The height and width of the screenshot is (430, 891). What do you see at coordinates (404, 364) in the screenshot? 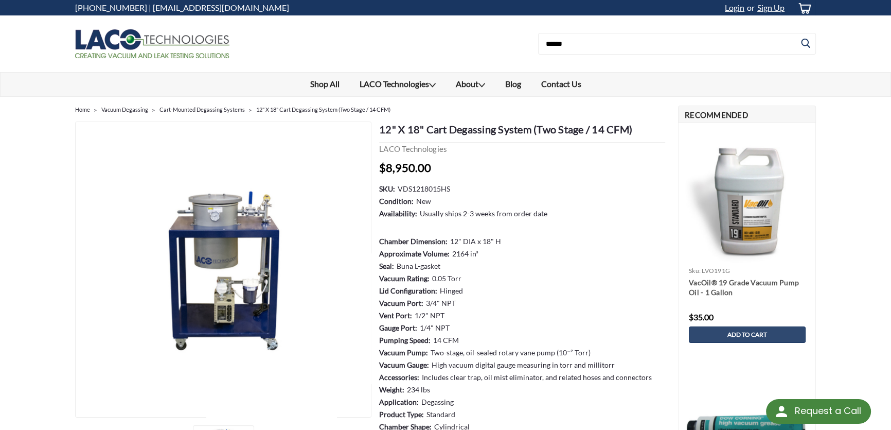
I see `dt: Vacuum Gauge:` at bounding box center [404, 364].